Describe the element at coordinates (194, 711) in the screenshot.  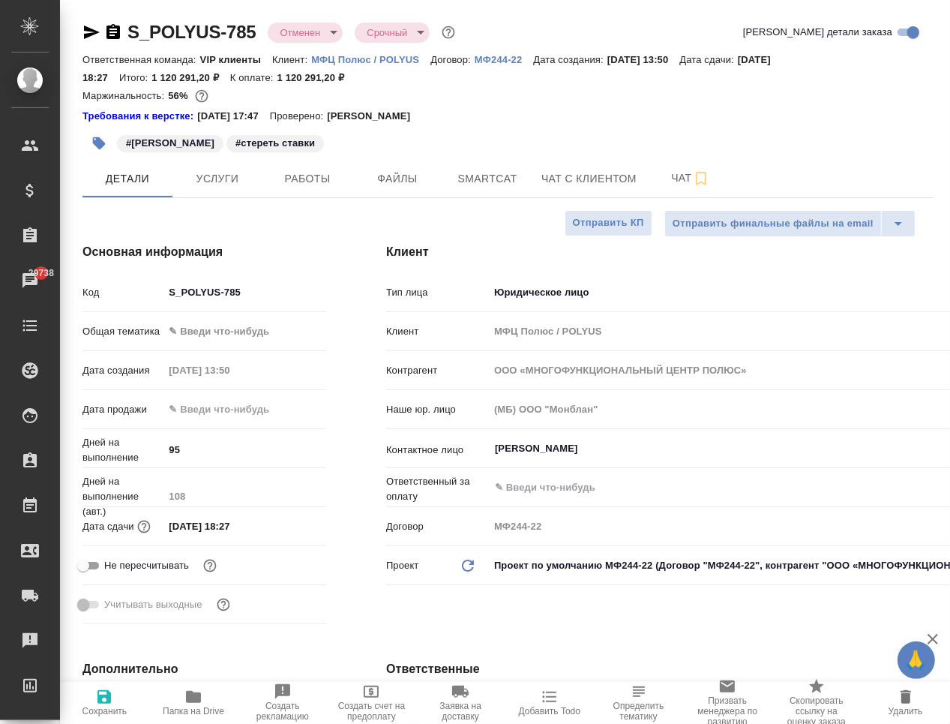
I see `span: Папка на Drive` at that location.